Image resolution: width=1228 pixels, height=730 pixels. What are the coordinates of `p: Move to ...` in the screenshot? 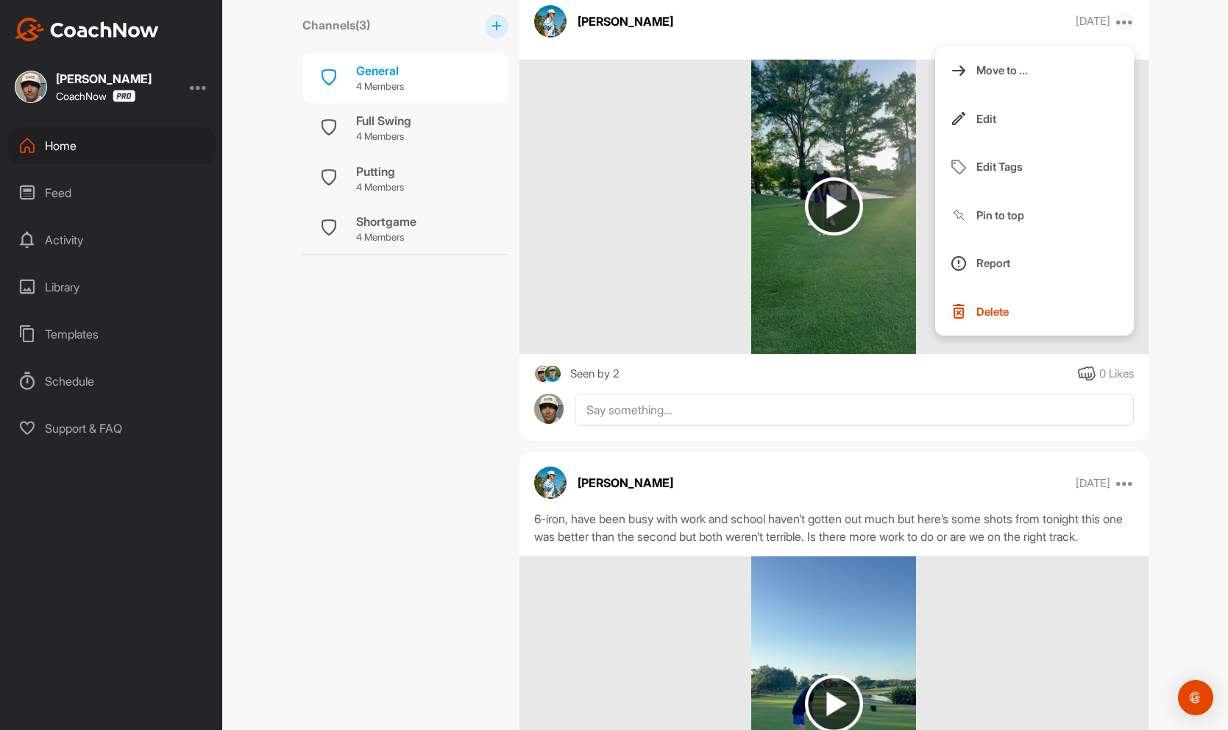 It's located at (1002, 70).